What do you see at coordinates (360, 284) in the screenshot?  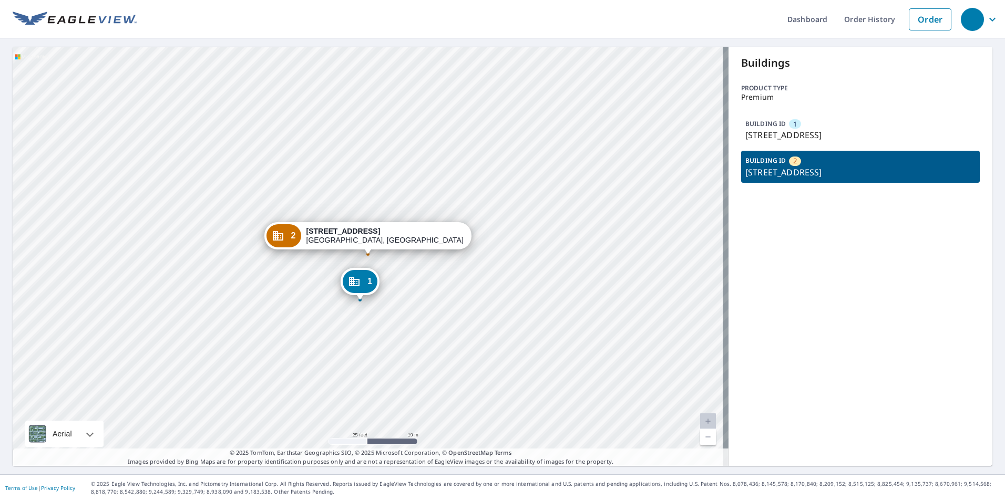 I see `div: Dropped pin, building 1, Commercial property, 6605 NE Alameda St Portland, OR 97213` at bounding box center [360, 284].